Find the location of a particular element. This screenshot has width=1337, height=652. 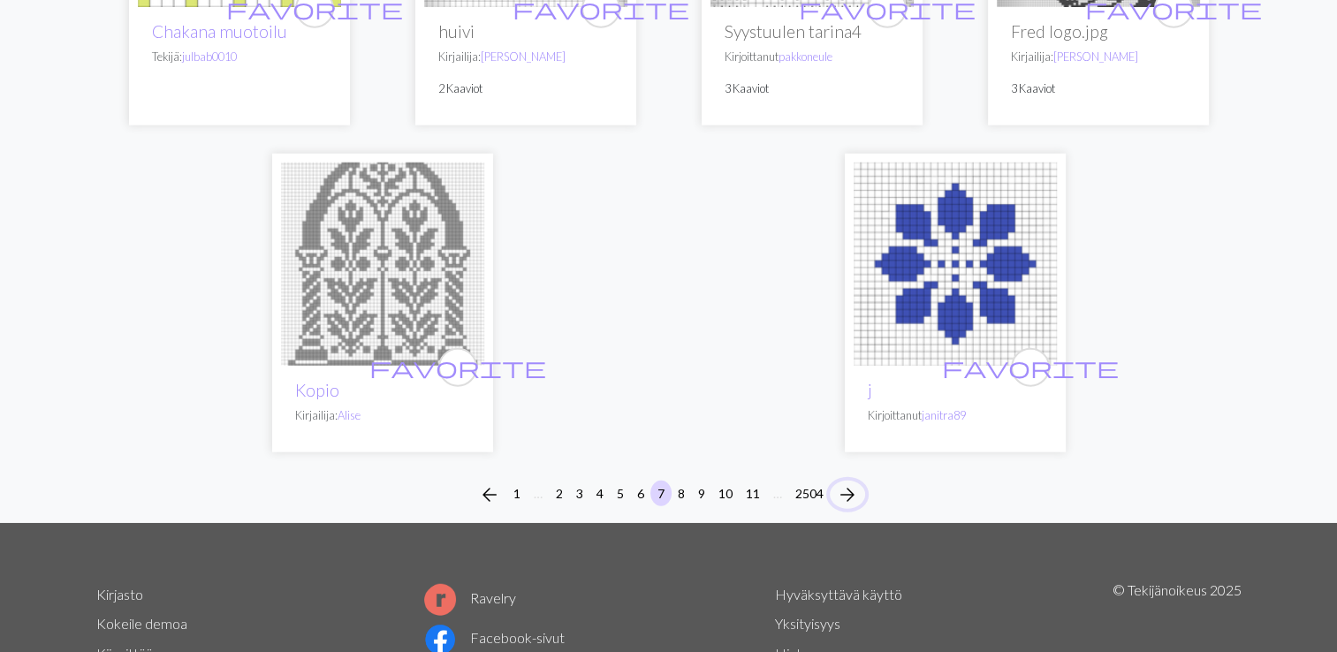

i: Edellinen is located at coordinates (490, 495).